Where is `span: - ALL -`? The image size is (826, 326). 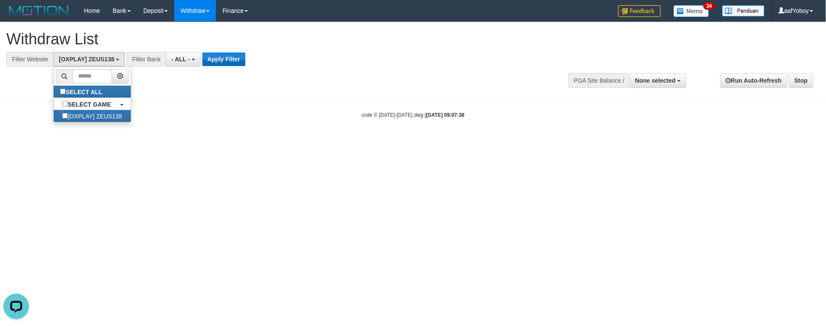
span: - ALL - is located at coordinates (181, 59).